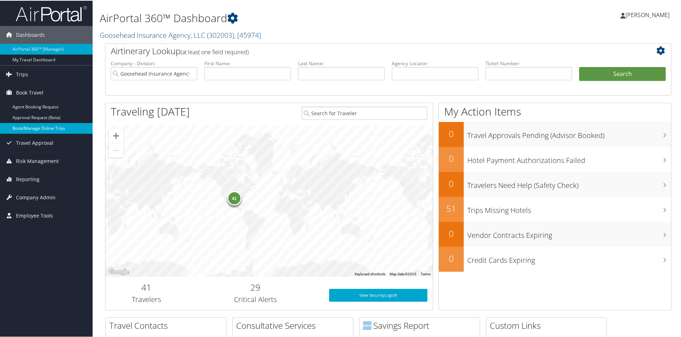 The height and width of the screenshot is (337, 681). What do you see at coordinates (435, 63) in the screenshot?
I see `label: Agency Locator:` at bounding box center [435, 63].